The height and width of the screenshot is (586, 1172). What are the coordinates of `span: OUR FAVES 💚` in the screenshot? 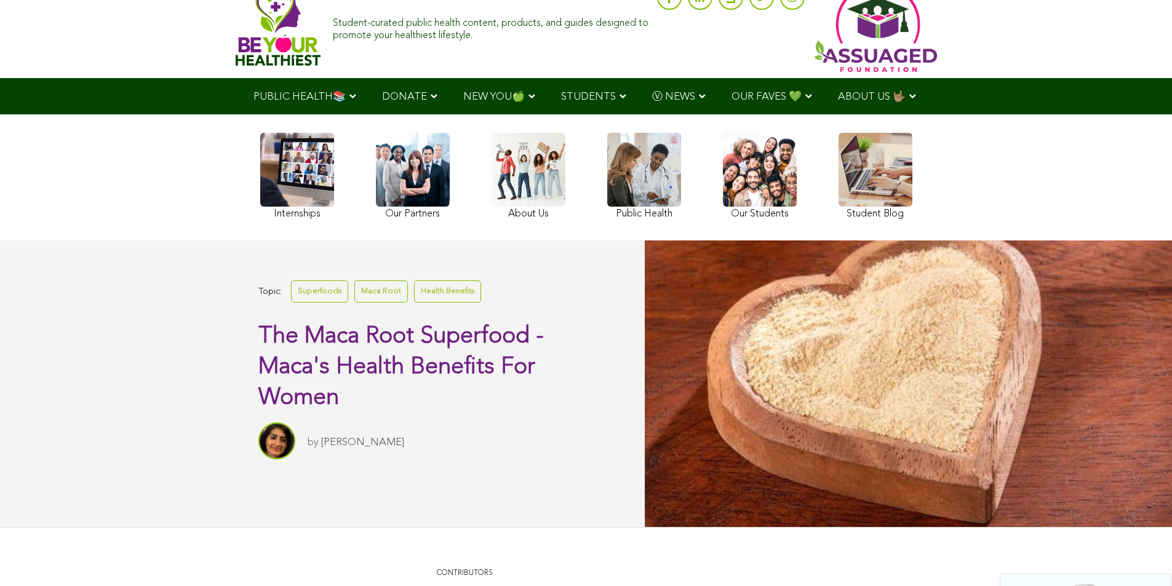 It's located at (767, 97).